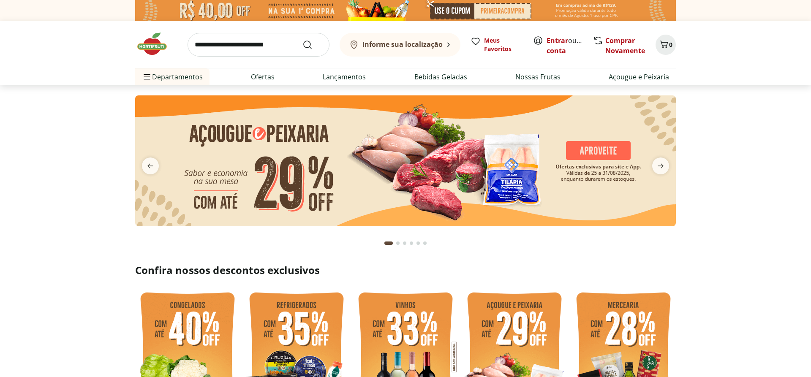 The height and width of the screenshot is (377, 811). I want to click on a: Ofertas, so click(263, 77).